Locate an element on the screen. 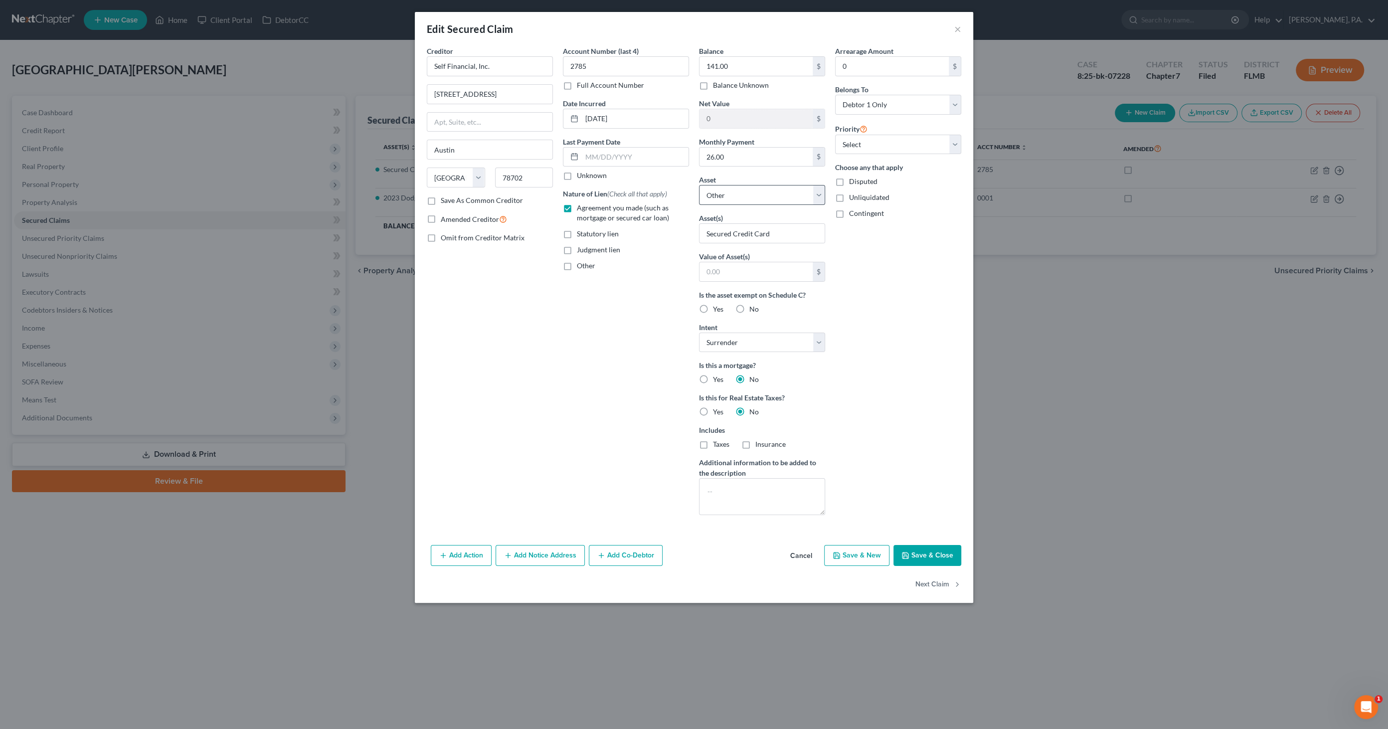 This screenshot has width=1388, height=729. label: Balance is located at coordinates (711, 51).